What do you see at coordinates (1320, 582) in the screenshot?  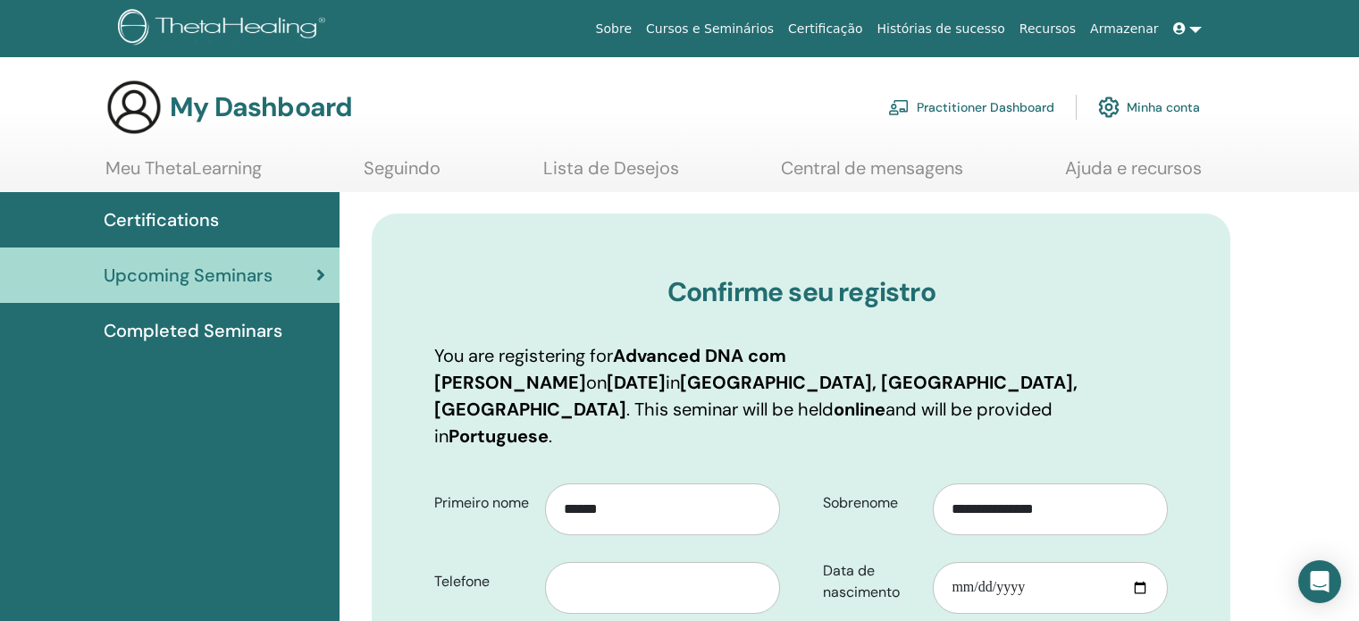 I see `div: Open Intercom Messenger` at bounding box center [1320, 582].